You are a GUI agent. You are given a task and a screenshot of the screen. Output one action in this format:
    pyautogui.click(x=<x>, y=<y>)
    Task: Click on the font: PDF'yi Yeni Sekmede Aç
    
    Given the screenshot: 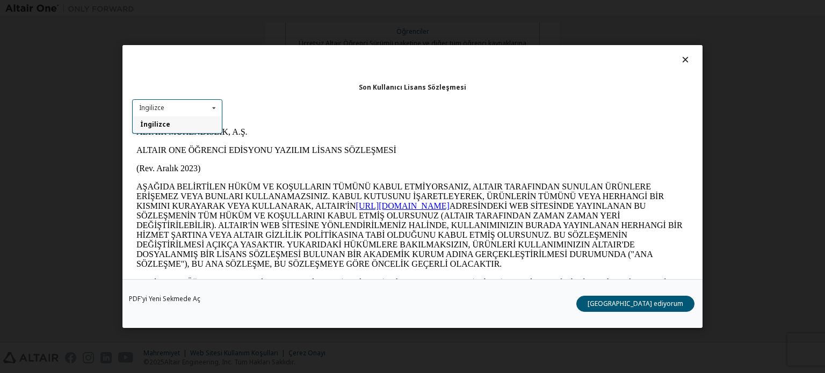 What is the action you would take?
    pyautogui.click(x=164, y=299)
    